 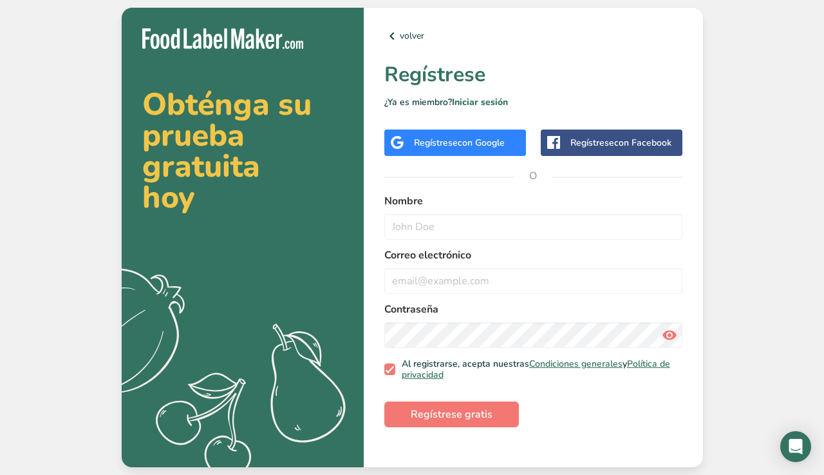 What do you see at coordinates (576, 363) in the screenshot?
I see `a: Condiciones generales` at bounding box center [576, 363].